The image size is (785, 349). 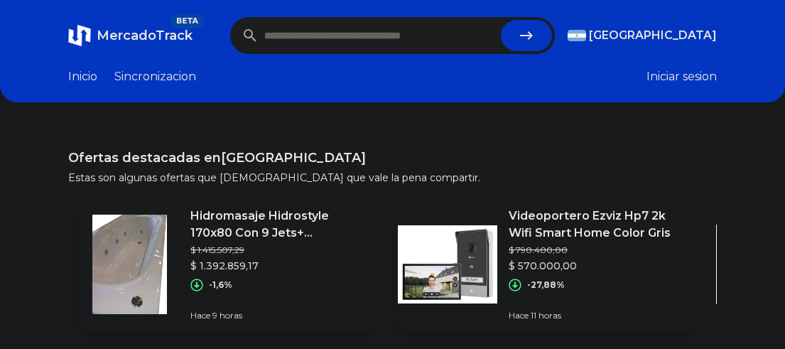 I want to click on p: Hace 11 horas, so click(x=596, y=316).